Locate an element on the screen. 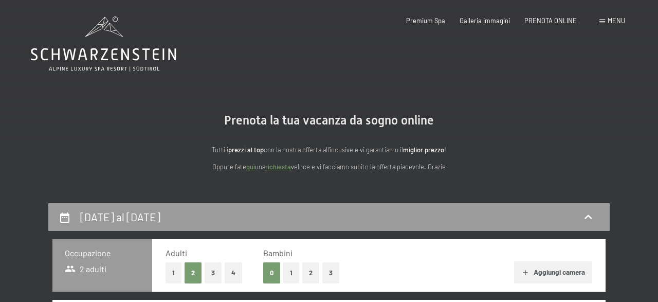 This screenshot has height=302, width=658. button: 4 is located at coordinates (233, 272).